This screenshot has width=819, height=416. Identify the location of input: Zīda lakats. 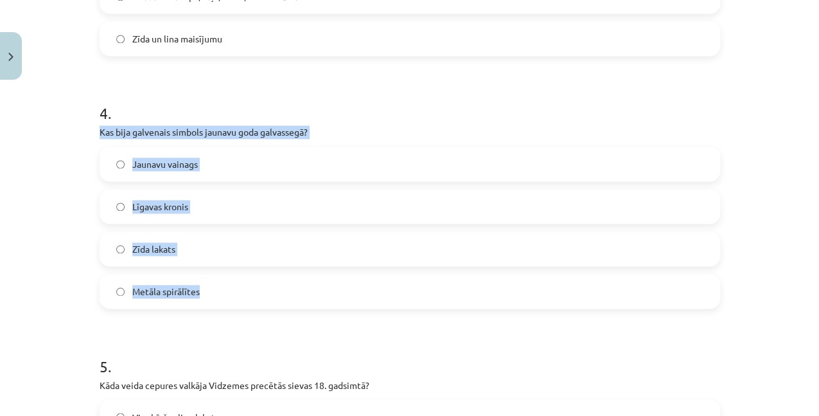
(120, 249).